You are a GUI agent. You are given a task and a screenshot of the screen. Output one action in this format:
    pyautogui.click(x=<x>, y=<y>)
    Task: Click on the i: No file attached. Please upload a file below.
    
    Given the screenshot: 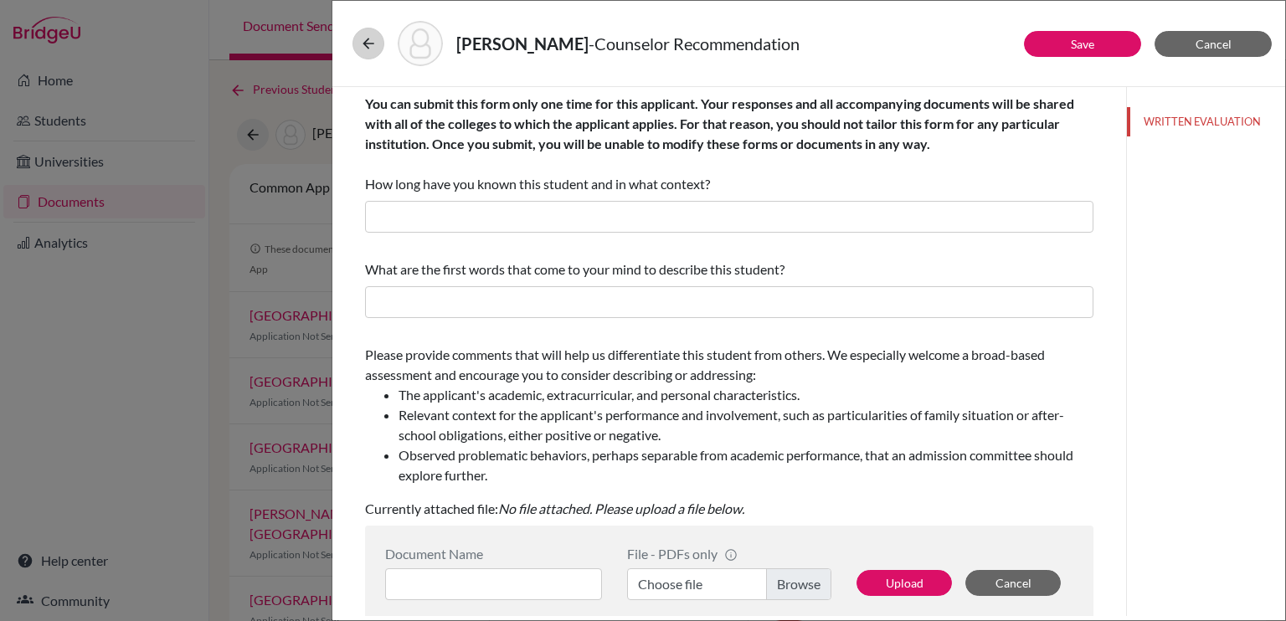 What is the action you would take?
    pyautogui.click(x=621, y=508)
    